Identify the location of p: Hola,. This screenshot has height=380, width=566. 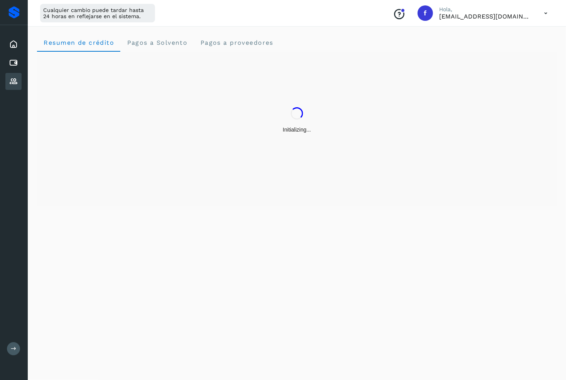
(485, 9).